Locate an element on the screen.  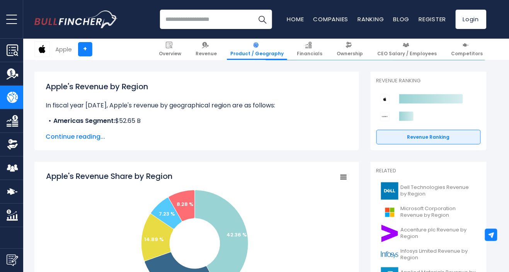
span: Accenture plc Revenue by Region is located at coordinates (439, 234).